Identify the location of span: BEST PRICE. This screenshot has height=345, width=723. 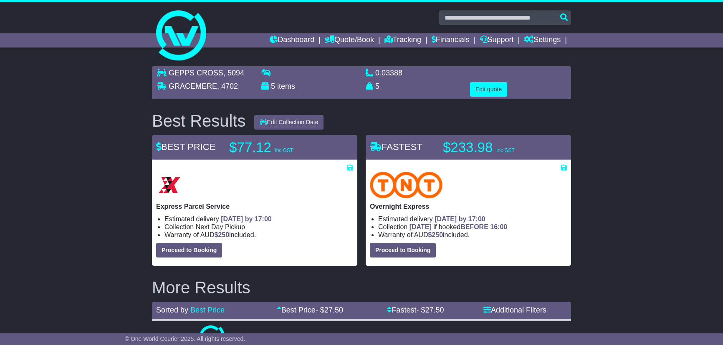
(186, 147).